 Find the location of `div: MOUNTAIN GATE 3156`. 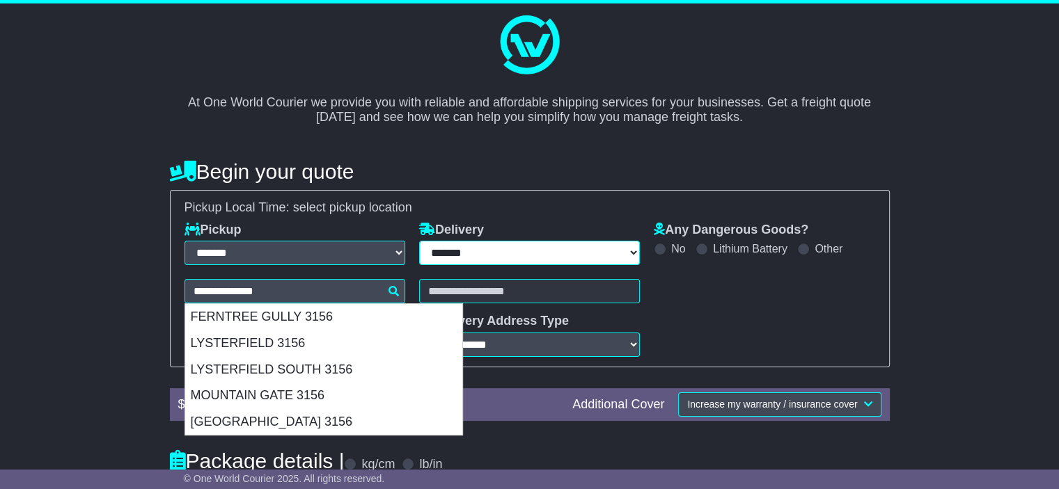

div: MOUNTAIN GATE 3156 is located at coordinates (324, 396).